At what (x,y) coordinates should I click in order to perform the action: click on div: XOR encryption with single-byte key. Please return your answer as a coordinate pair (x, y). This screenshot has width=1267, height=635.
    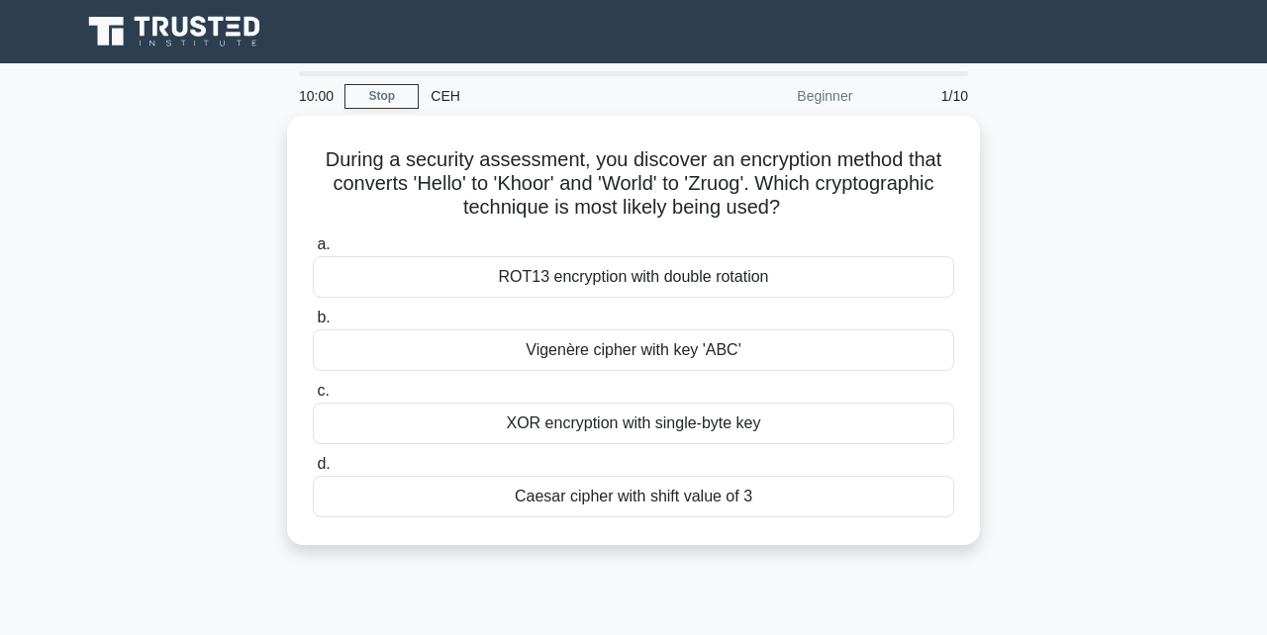
    Looking at the image, I should click on (633, 423).